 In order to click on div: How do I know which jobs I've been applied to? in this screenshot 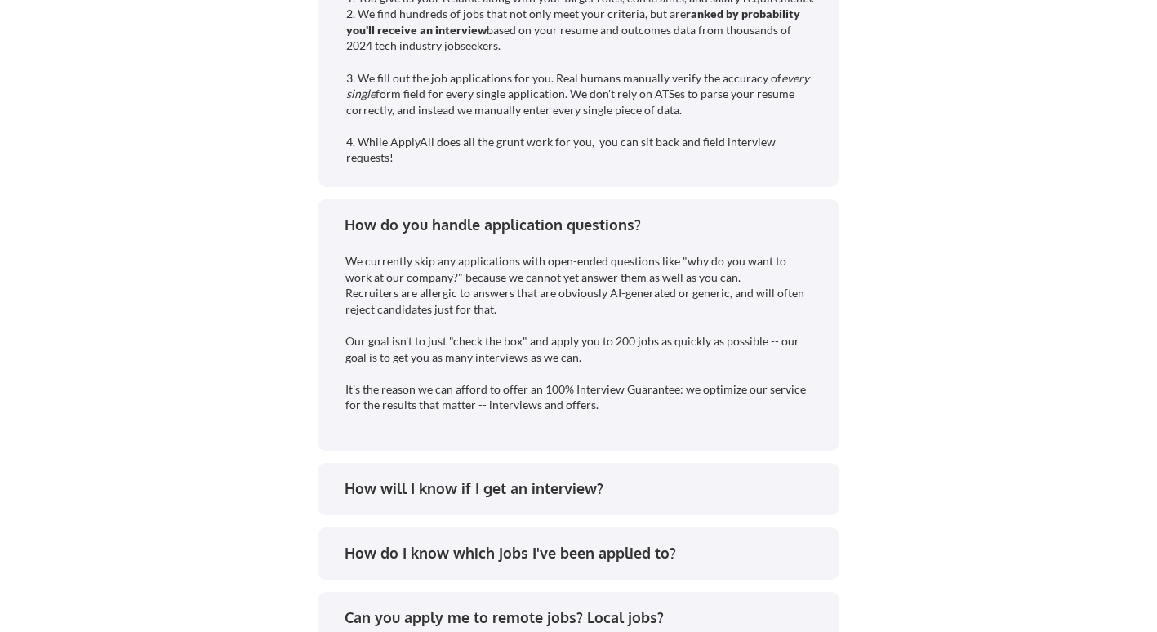, I will do `click(584, 553)`.